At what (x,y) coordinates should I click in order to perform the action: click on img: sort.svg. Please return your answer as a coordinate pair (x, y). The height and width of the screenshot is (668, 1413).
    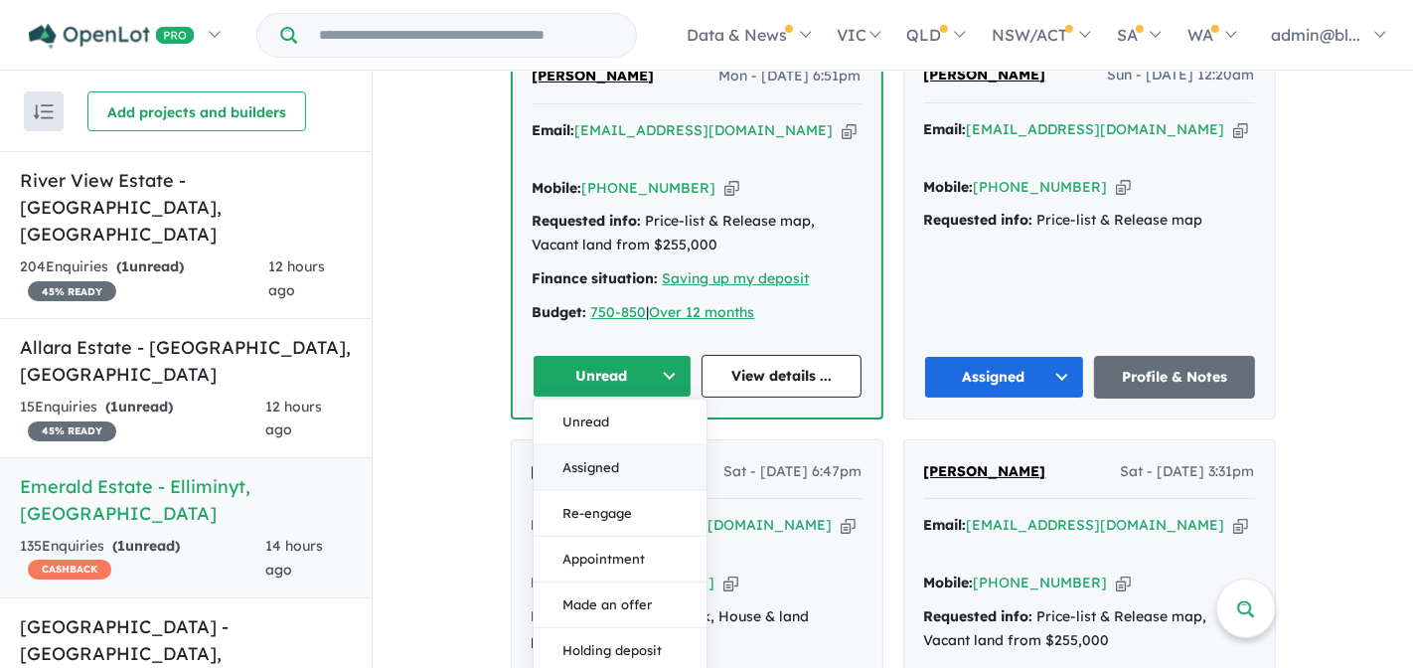
    Looking at the image, I should click on (44, 111).